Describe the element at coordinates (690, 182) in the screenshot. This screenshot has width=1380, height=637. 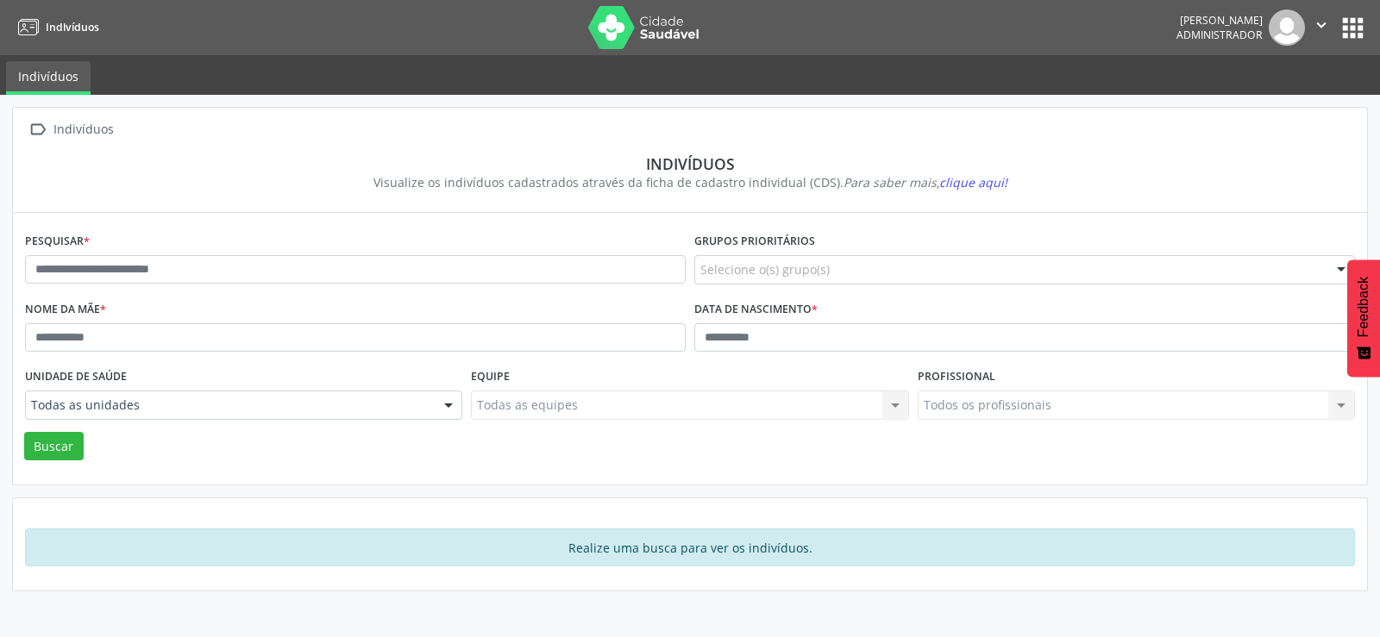
I see `div: Visualize os indivíduos cadastrados através da ficha de cadastro individual (CDS).` at that location.